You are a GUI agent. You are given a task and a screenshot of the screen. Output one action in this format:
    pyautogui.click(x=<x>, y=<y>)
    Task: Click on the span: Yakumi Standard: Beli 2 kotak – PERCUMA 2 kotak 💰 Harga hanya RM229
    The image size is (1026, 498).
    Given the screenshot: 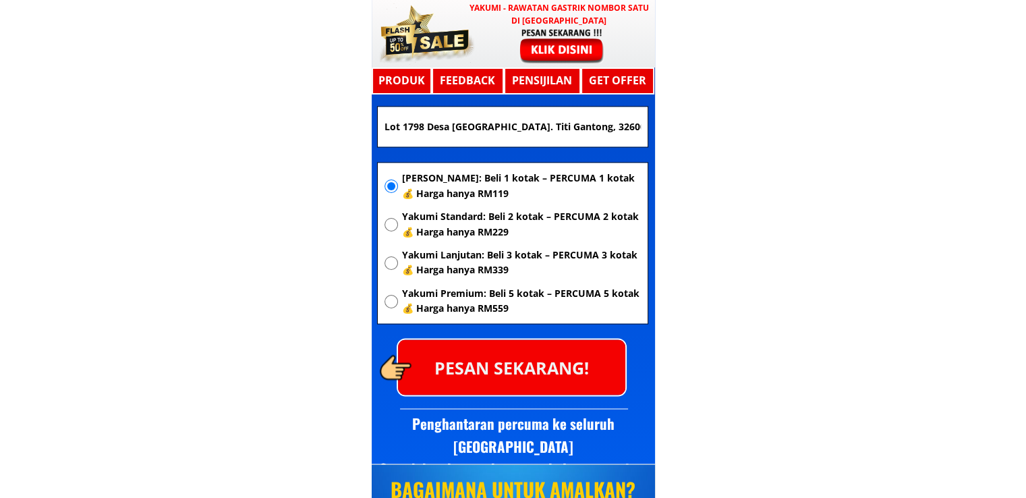 What is the action you would take?
    pyautogui.click(x=521, y=224)
    